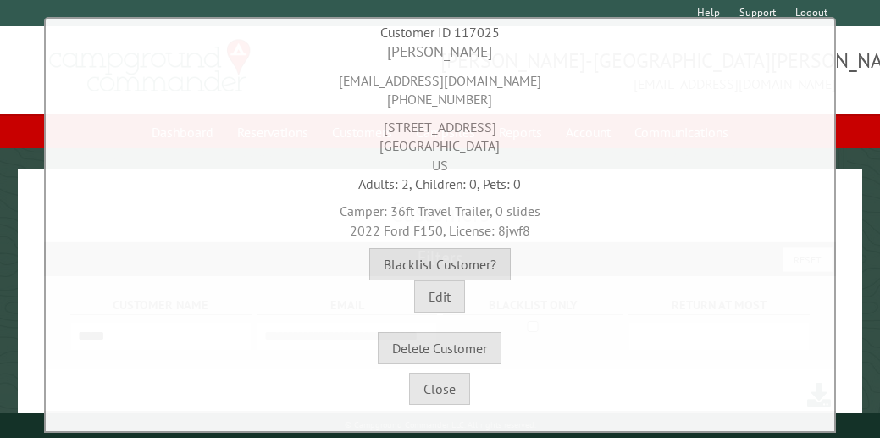  I want to click on div: Customer ID 117025, so click(440, 32).